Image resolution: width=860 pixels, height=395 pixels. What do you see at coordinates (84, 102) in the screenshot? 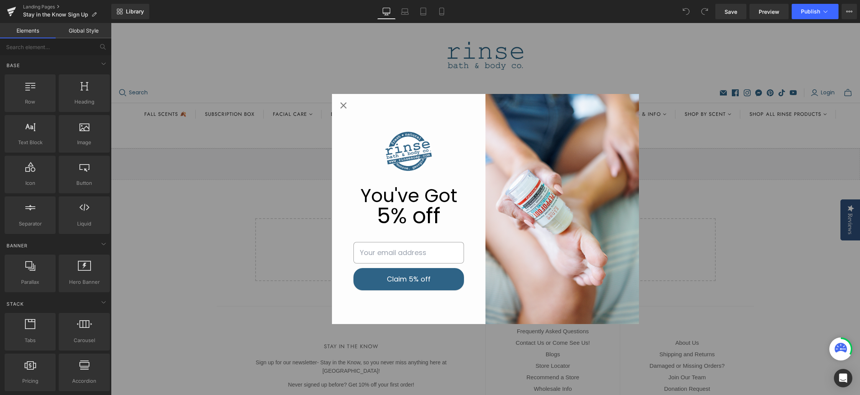
I see `span: Heading` at bounding box center [84, 102].